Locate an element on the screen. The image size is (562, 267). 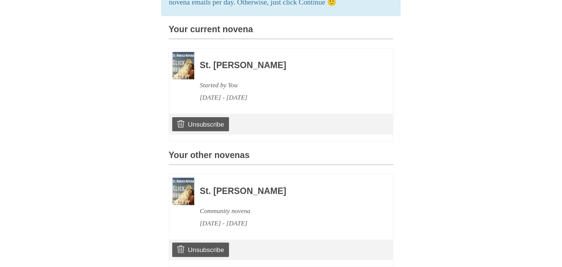
div: Community novena is located at coordinates (286, 211).